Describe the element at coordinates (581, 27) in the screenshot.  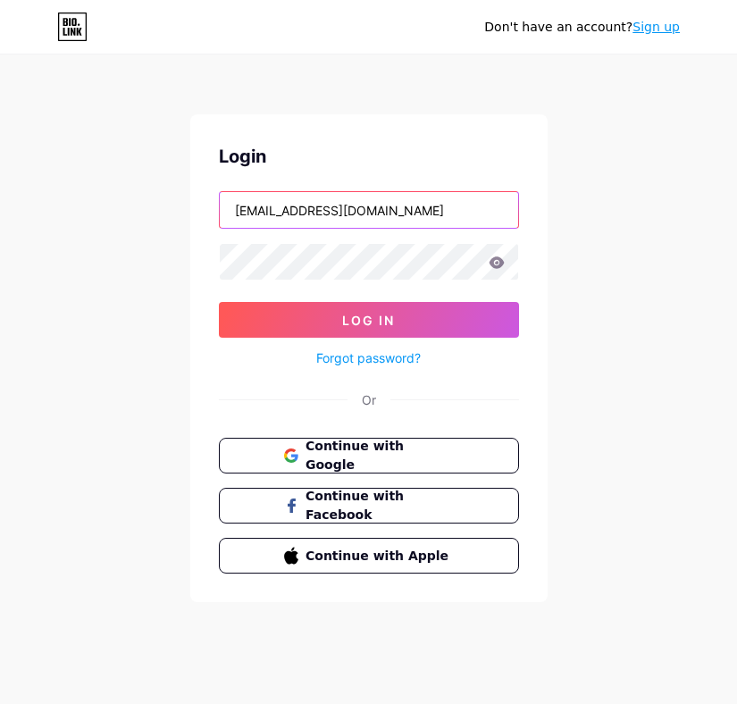
I see `div: Don't have an account?` at that location.